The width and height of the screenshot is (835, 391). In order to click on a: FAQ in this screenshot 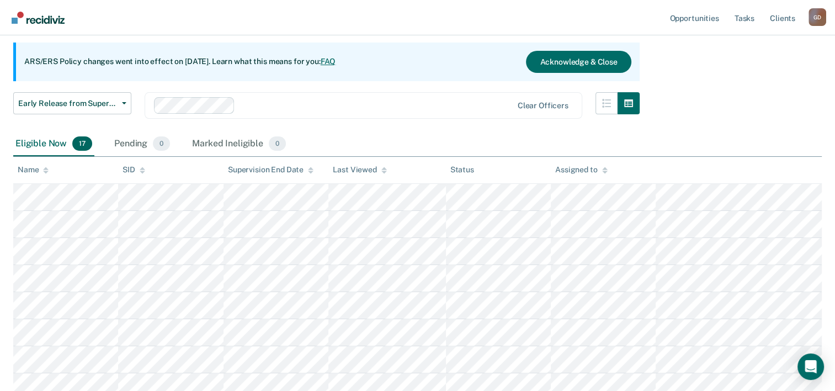, I will do `click(328, 61)`.